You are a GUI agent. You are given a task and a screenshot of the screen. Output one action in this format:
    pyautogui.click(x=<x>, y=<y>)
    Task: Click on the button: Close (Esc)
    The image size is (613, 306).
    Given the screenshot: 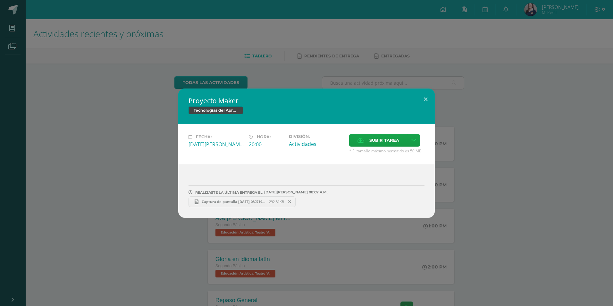 What is the action you would take?
    pyautogui.click(x=426, y=99)
    